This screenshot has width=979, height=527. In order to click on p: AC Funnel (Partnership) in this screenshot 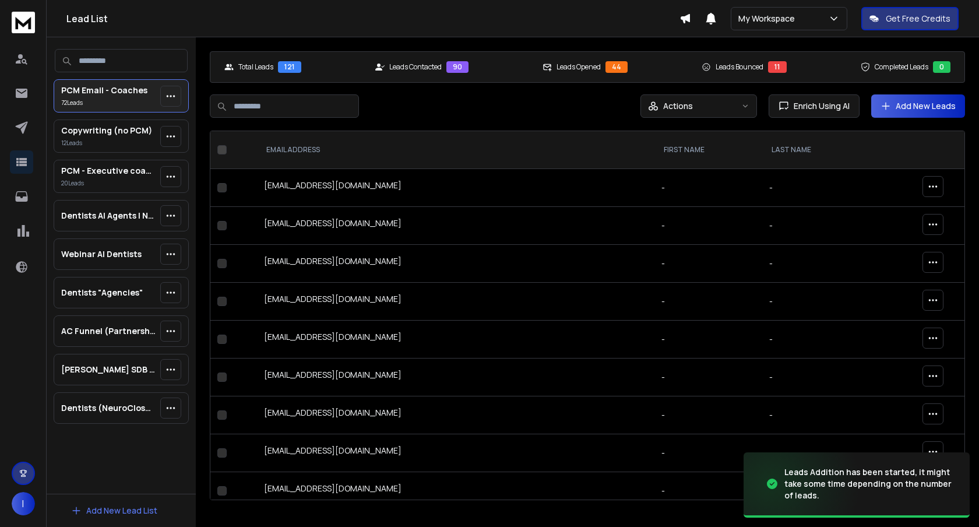, I will do `click(108, 331)`.